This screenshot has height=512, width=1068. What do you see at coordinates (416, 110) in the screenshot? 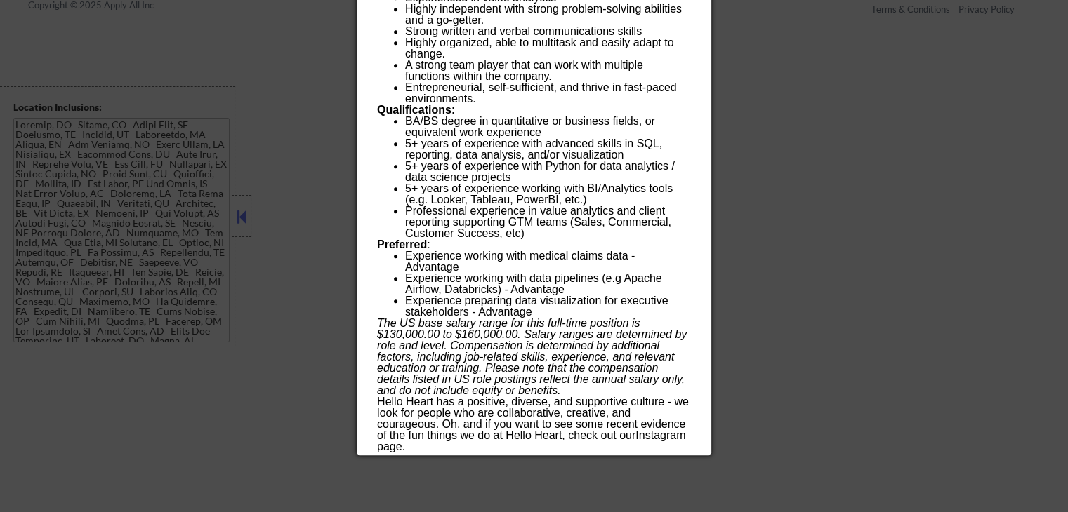
I see `strong: Qualifications:` at bounding box center [416, 110].